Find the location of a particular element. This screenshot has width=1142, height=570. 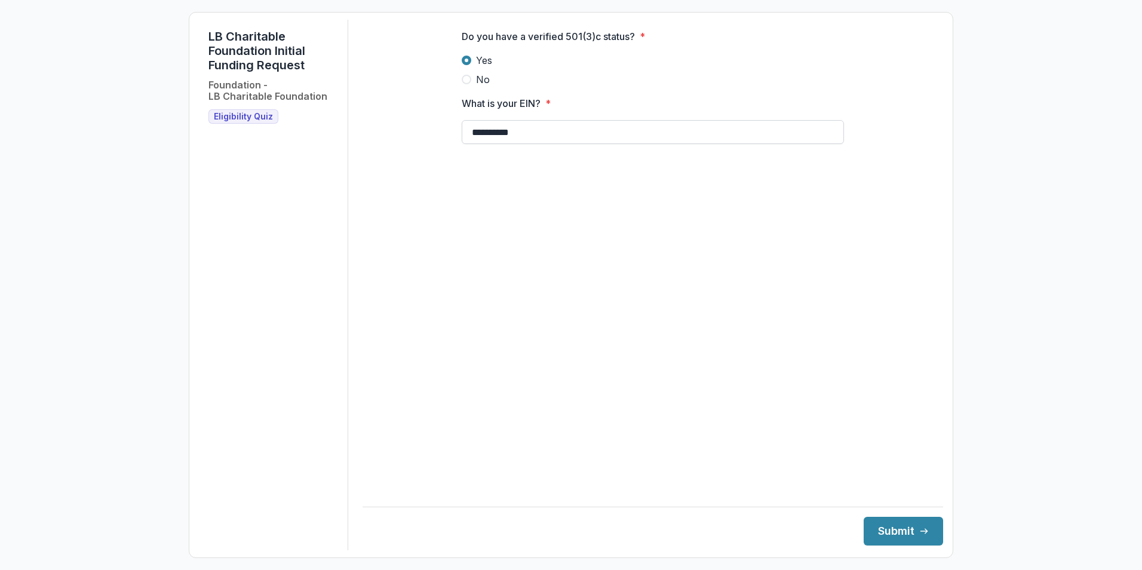

p: What is your EIN? is located at coordinates (501, 103).